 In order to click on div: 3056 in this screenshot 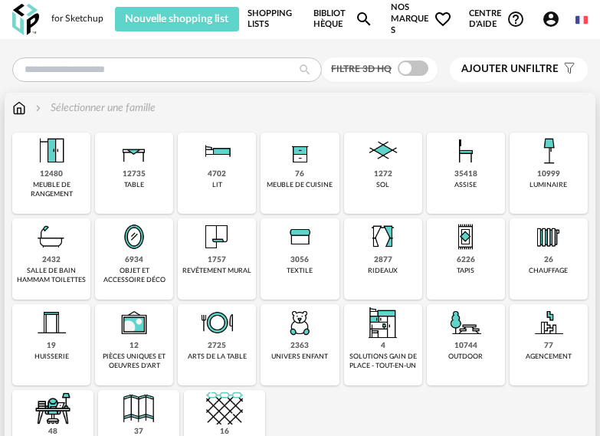, I will do `click(300, 260)`.